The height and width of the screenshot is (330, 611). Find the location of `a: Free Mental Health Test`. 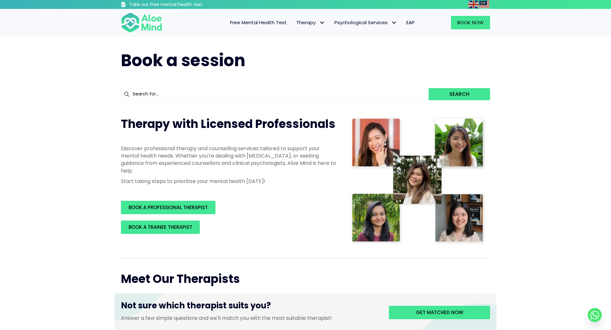

a: Free Mental Health Test is located at coordinates (259, 23).